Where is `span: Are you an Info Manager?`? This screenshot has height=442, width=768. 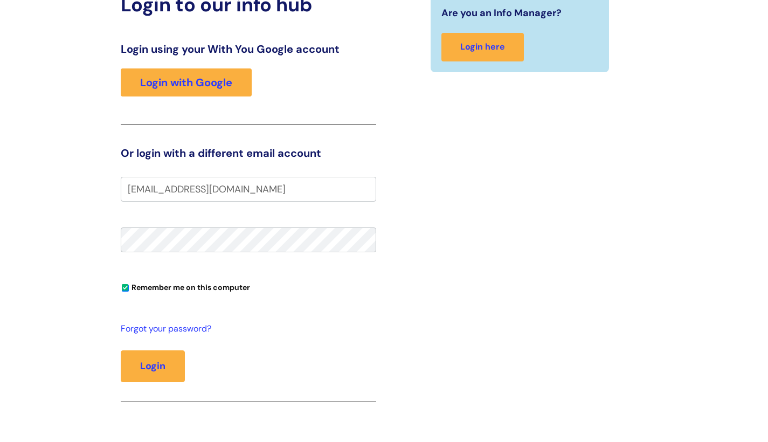
span: Are you an Info Manager? is located at coordinates (501, 13).